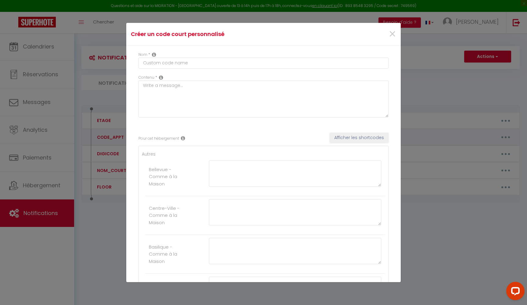 This screenshot has width=527, height=305. What do you see at coordinates (149, 154) in the screenshot?
I see `label: Autres` at bounding box center [149, 154].